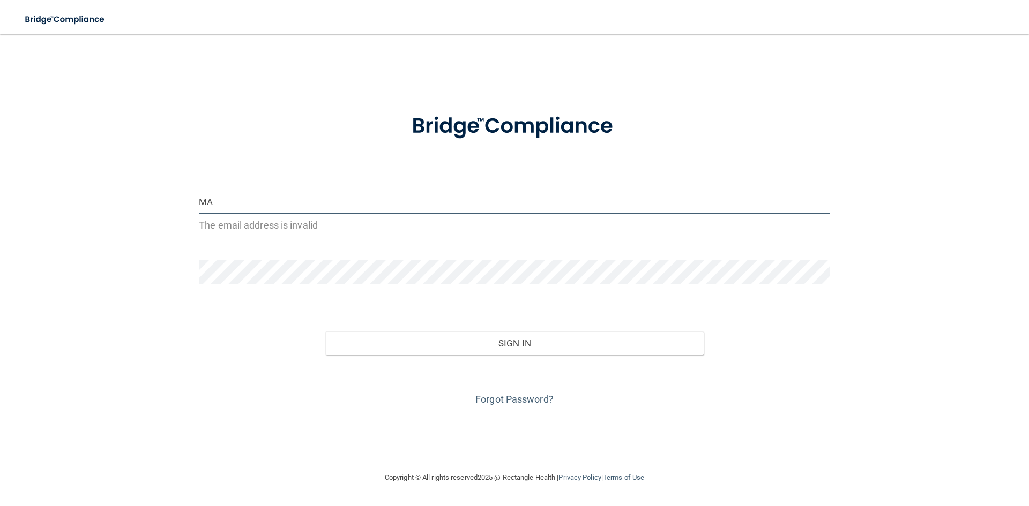 The image size is (1029, 506). Describe the element at coordinates (514, 399) in the screenshot. I see `a: Forgot Password?` at that location.